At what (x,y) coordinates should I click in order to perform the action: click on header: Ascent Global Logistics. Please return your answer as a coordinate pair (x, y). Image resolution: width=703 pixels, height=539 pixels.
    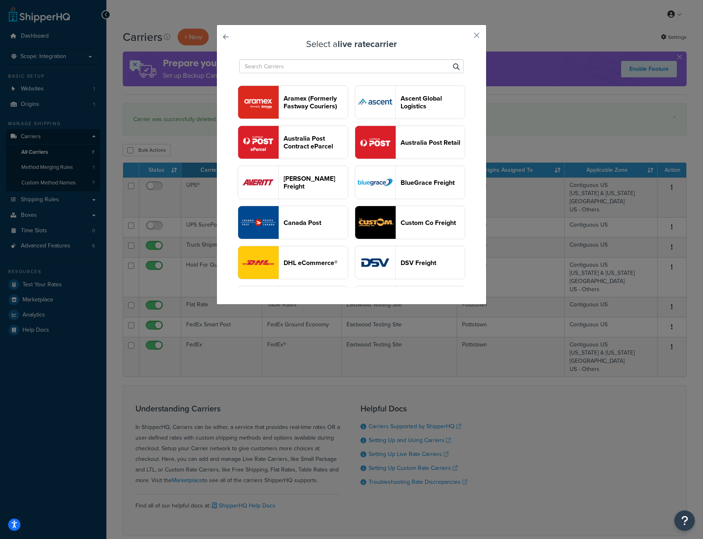
    Looking at the image, I should click on (432, 102).